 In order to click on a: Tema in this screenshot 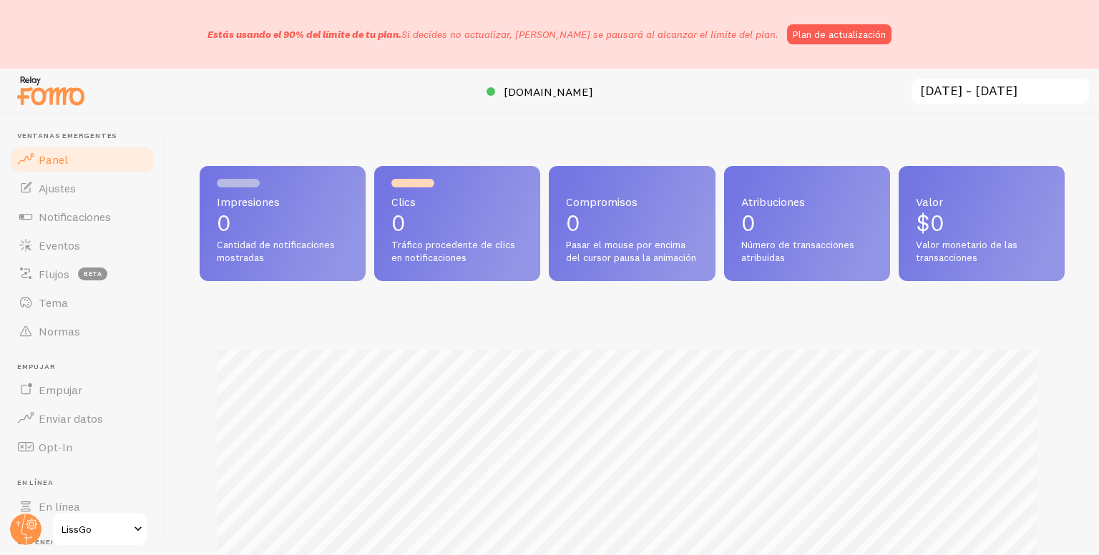, I will do `click(82, 303)`.